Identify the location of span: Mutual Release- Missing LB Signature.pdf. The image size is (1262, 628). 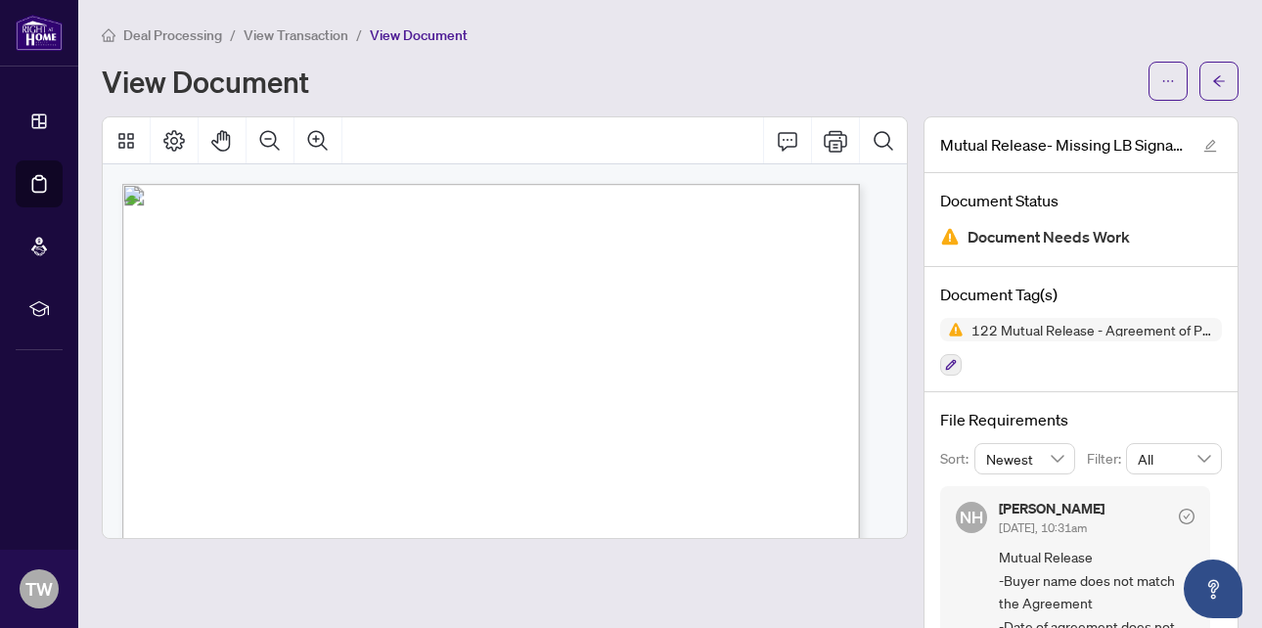
(1063, 145).